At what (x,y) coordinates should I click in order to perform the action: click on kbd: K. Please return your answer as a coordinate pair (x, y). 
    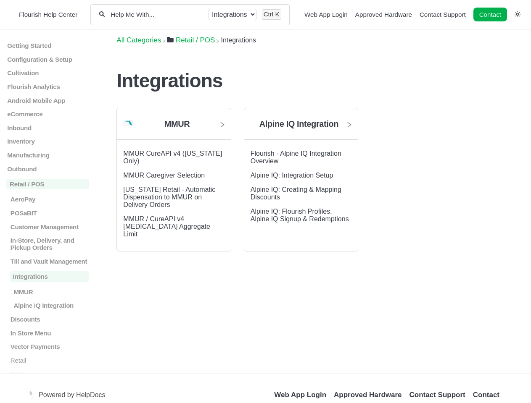
    Looking at the image, I should click on (277, 14).